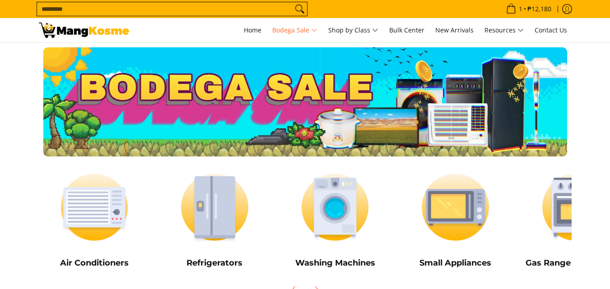 The image size is (610, 289). What do you see at coordinates (454, 30) in the screenshot?
I see `span: New Arrivals` at bounding box center [454, 30].